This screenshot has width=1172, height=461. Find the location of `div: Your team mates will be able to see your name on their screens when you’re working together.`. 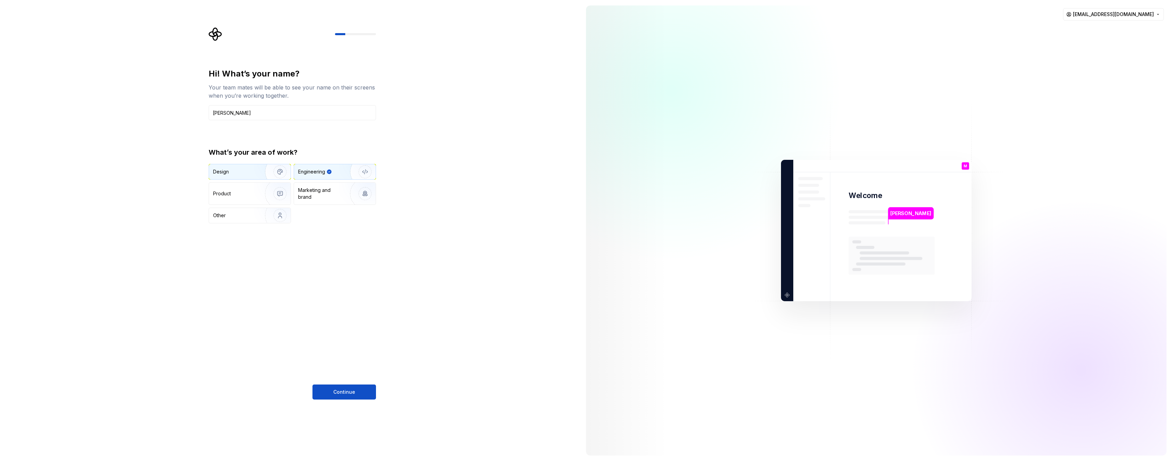

div: Your team mates will be able to see your name on their screens when you’re working together. is located at coordinates (292, 92).